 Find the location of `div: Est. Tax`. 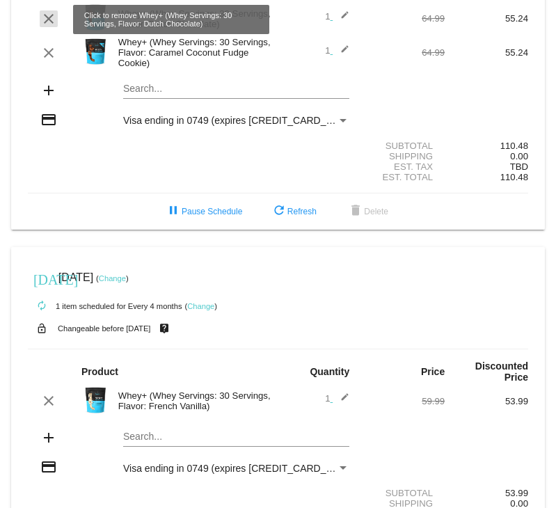

div: Est. Tax is located at coordinates (403, 166).